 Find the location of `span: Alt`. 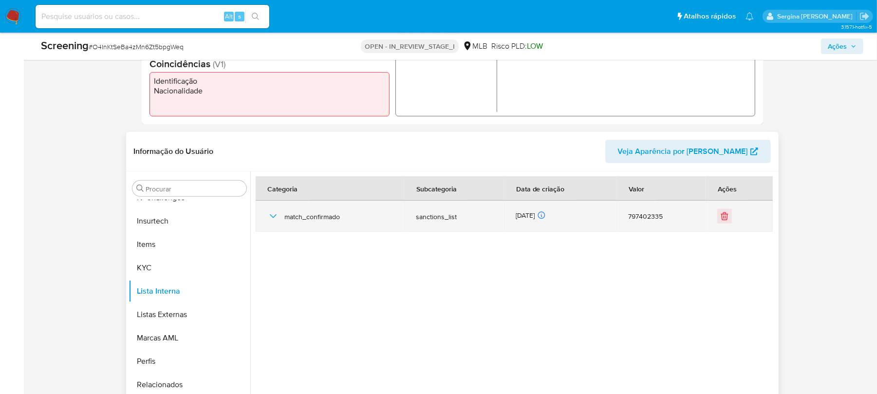

span: Alt is located at coordinates (229, 16).